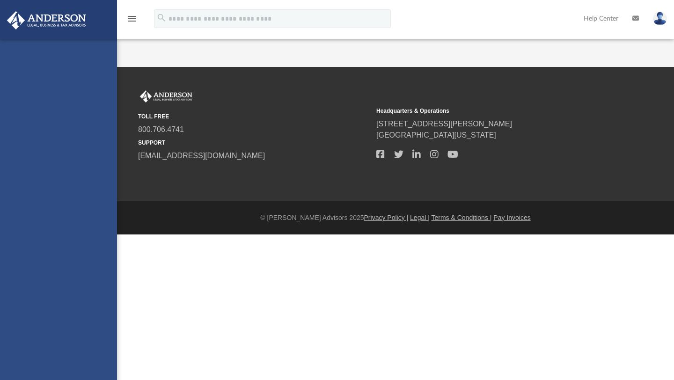  Describe the element at coordinates (462, 218) in the screenshot. I see `a: Terms & Conditions |` at that location.